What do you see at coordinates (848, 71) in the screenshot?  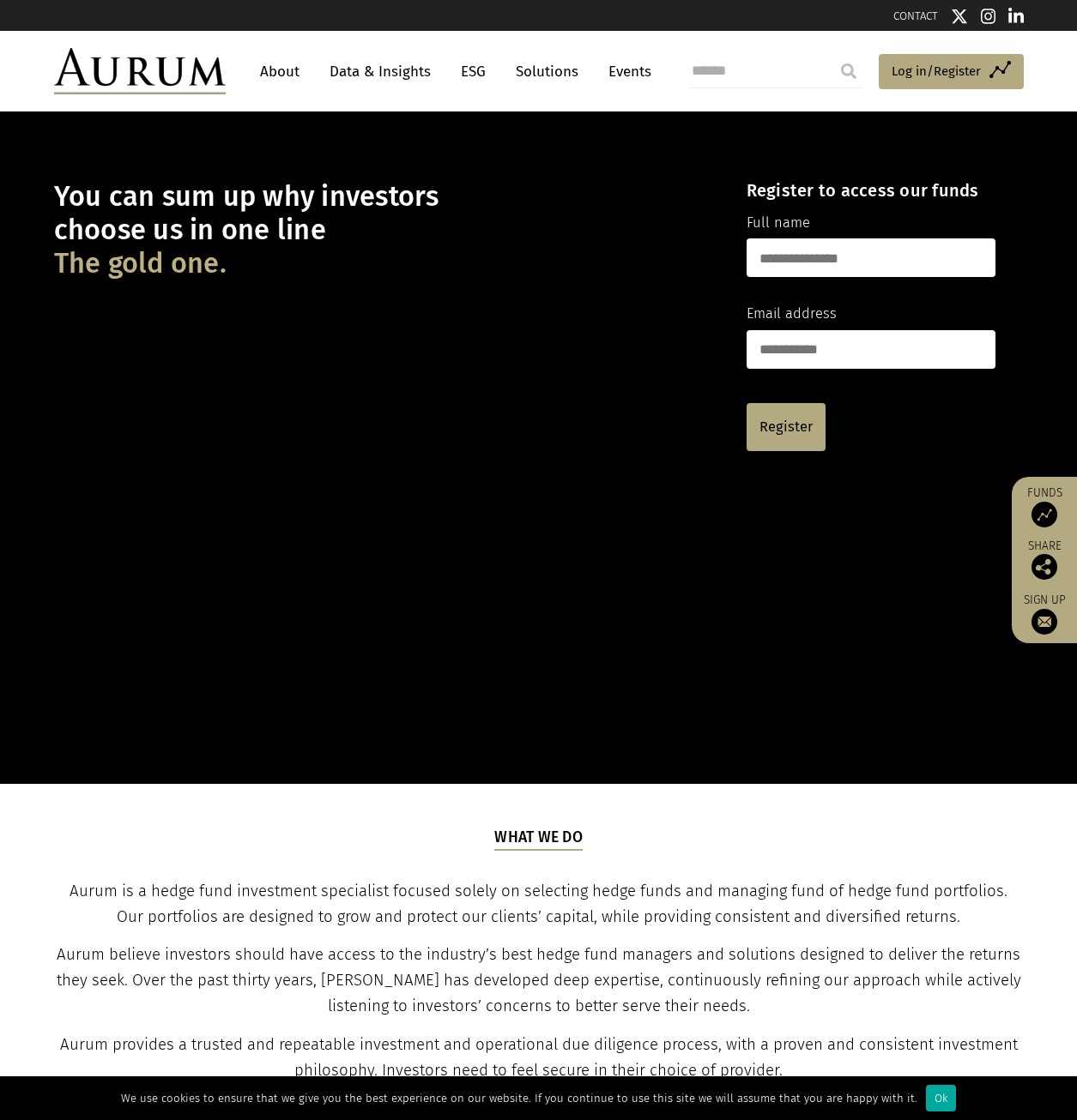 I see `input: Submit` at bounding box center [848, 71].